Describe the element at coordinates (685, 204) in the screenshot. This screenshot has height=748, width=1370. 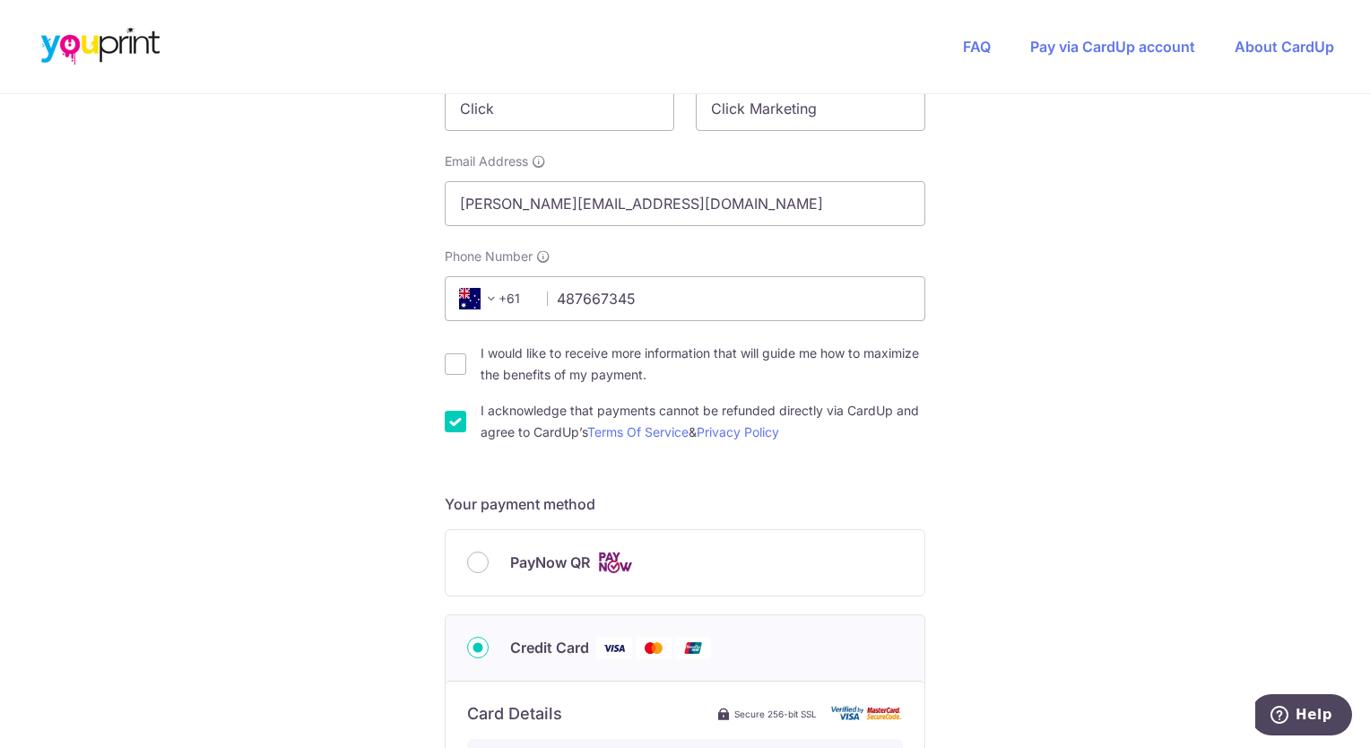
I see `input: Email address` at that location.